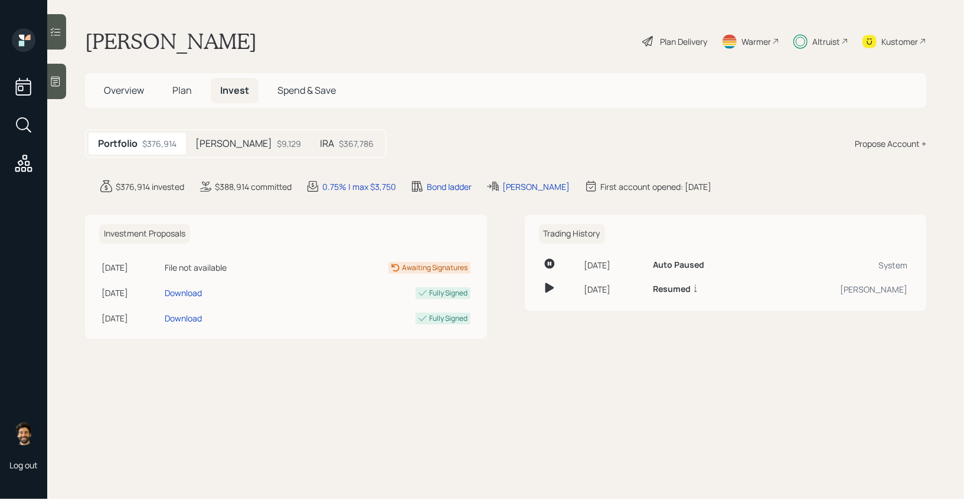 The image size is (964, 499). What do you see at coordinates (327, 143) in the screenshot?
I see `h5: IRA` at bounding box center [327, 143].